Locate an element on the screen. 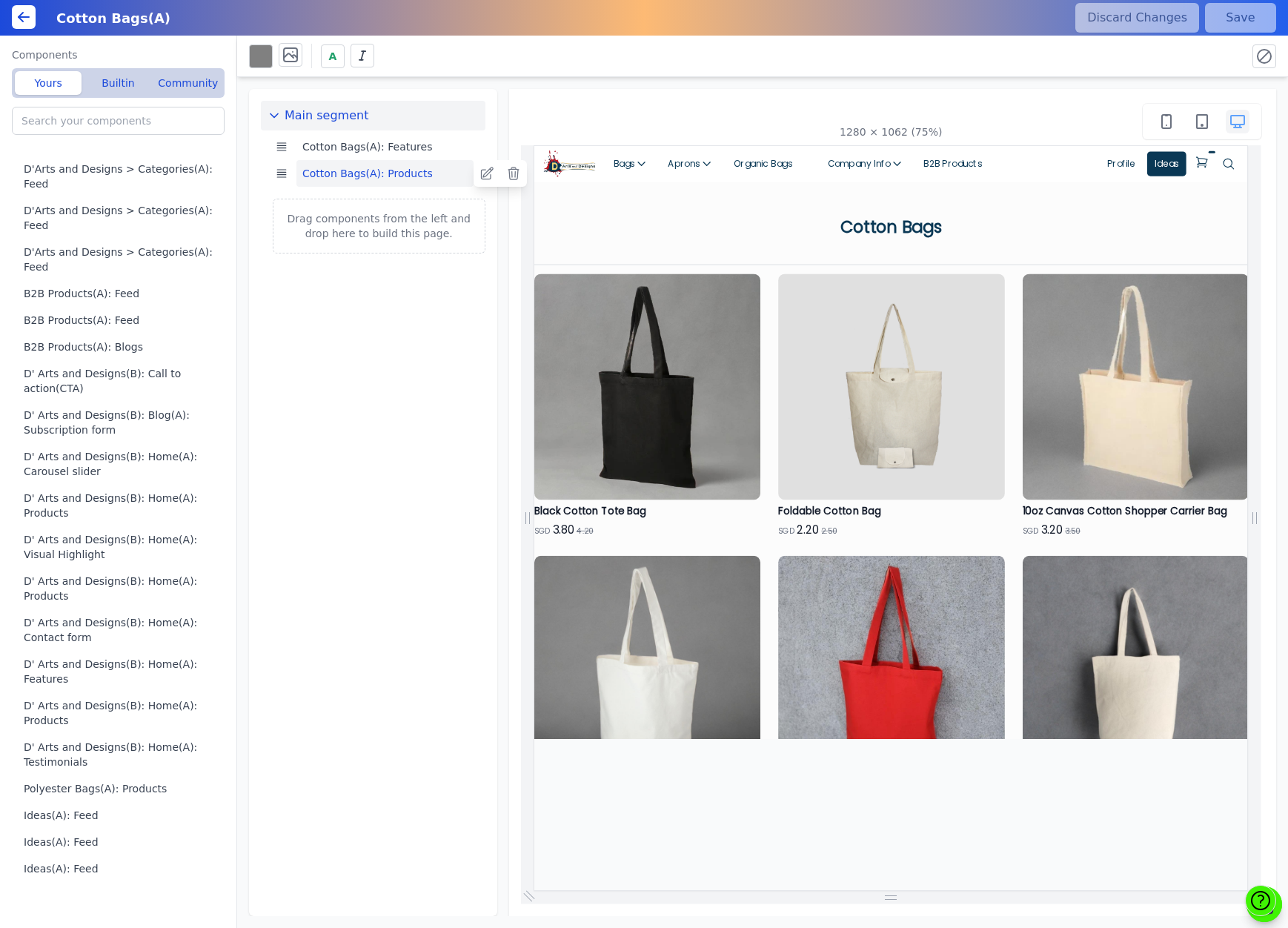  span: 2.20 is located at coordinates (363, 510).